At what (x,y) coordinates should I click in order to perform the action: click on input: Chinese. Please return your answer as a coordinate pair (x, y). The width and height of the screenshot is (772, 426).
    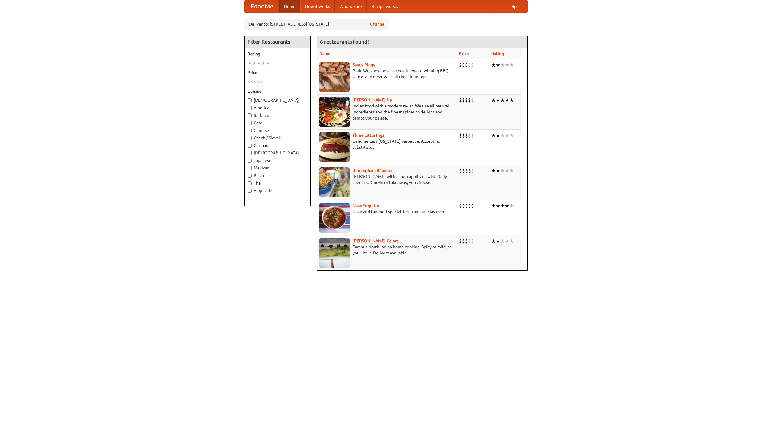
    Looking at the image, I should click on (249, 130).